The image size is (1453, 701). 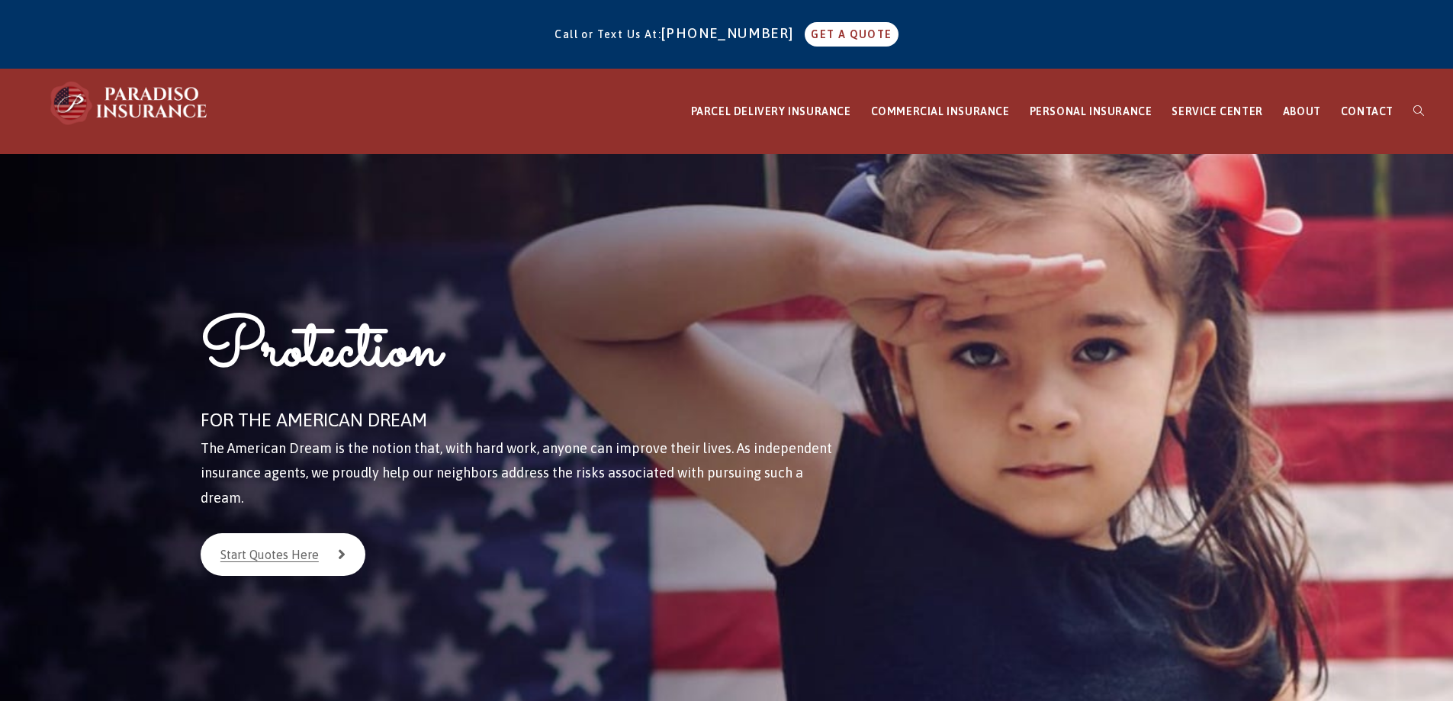 What do you see at coordinates (517, 473) in the screenshot?
I see `span: The American Dream is the notion that, with hard work, anyone can improve their lives. As indepen...` at bounding box center [517, 473].